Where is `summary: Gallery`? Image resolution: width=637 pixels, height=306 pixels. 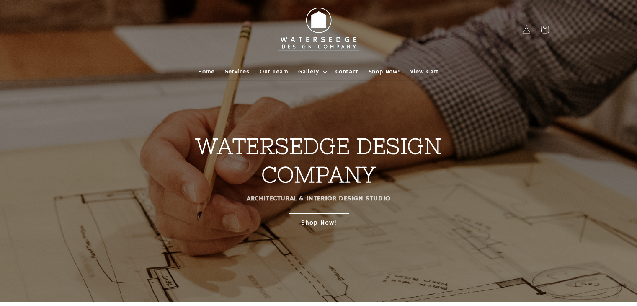
summary: Gallery is located at coordinates (312, 72).